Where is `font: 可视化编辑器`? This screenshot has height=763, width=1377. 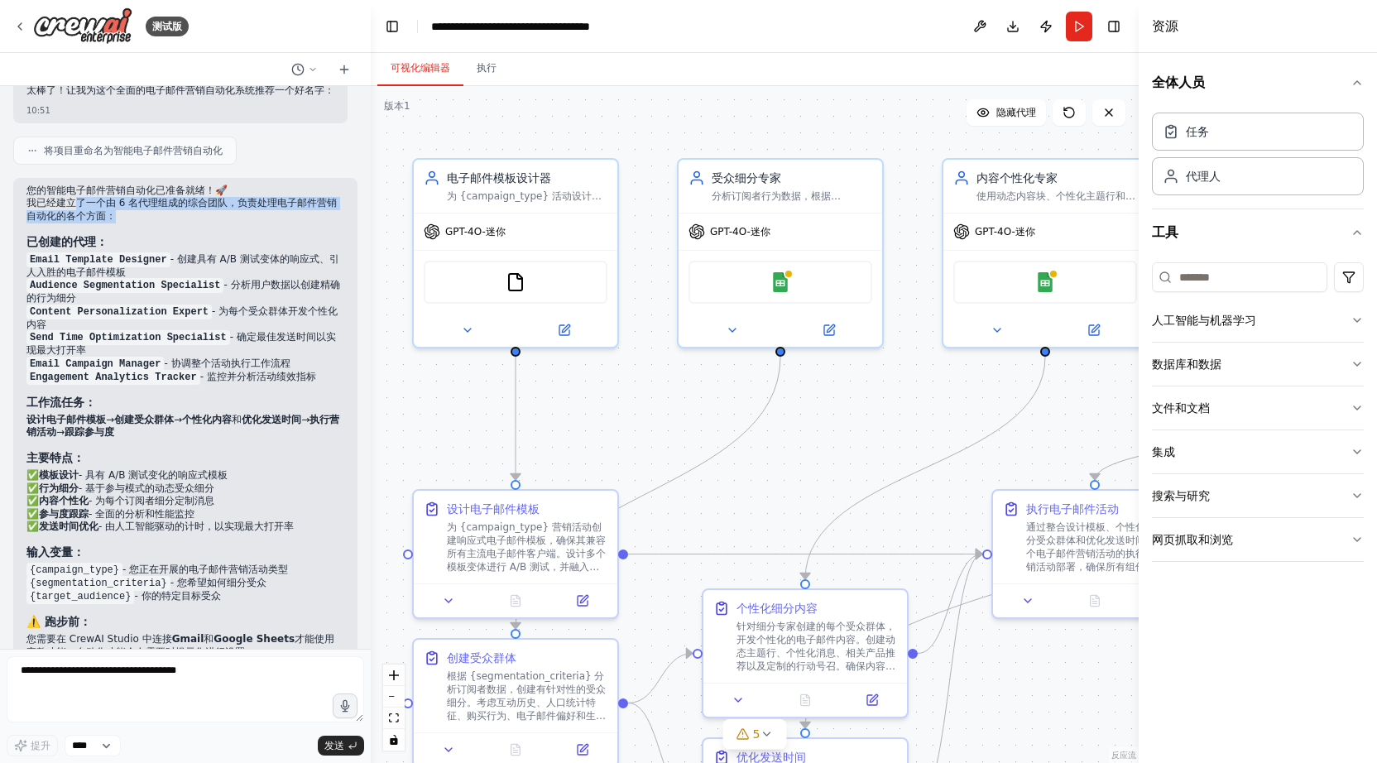
font: 可视化编辑器 is located at coordinates (420, 68).